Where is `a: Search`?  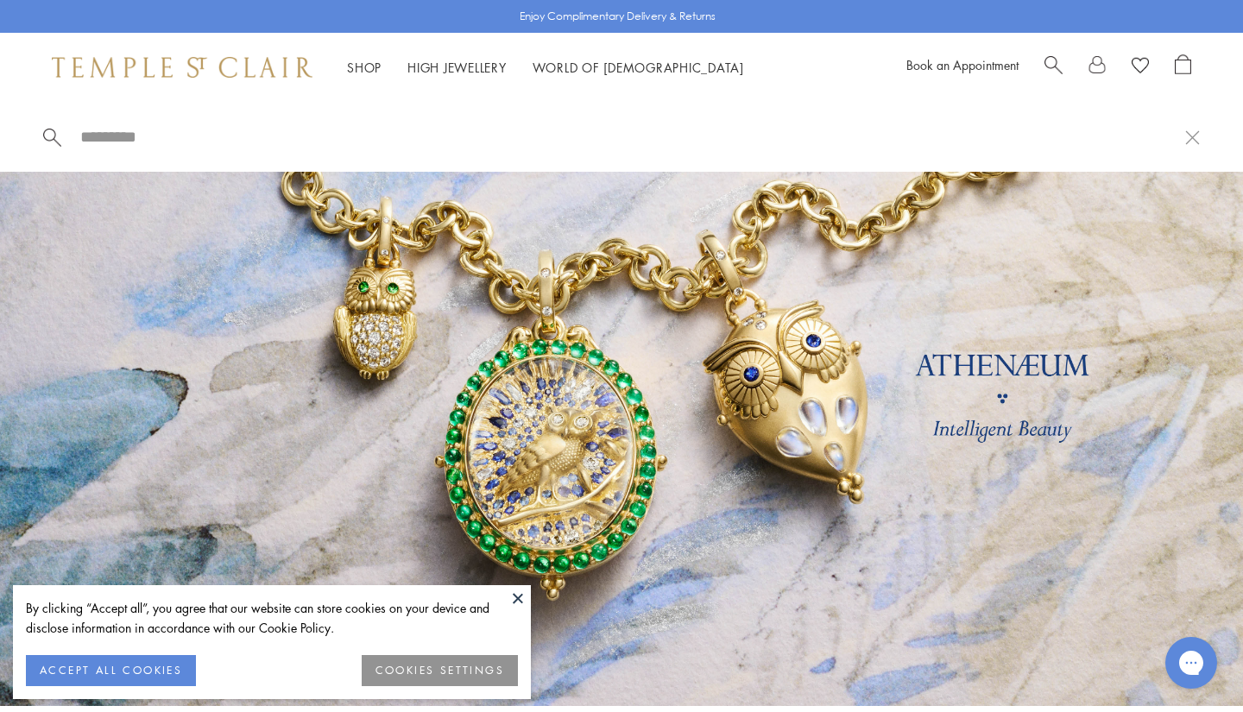 a: Search is located at coordinates (1053, 67).